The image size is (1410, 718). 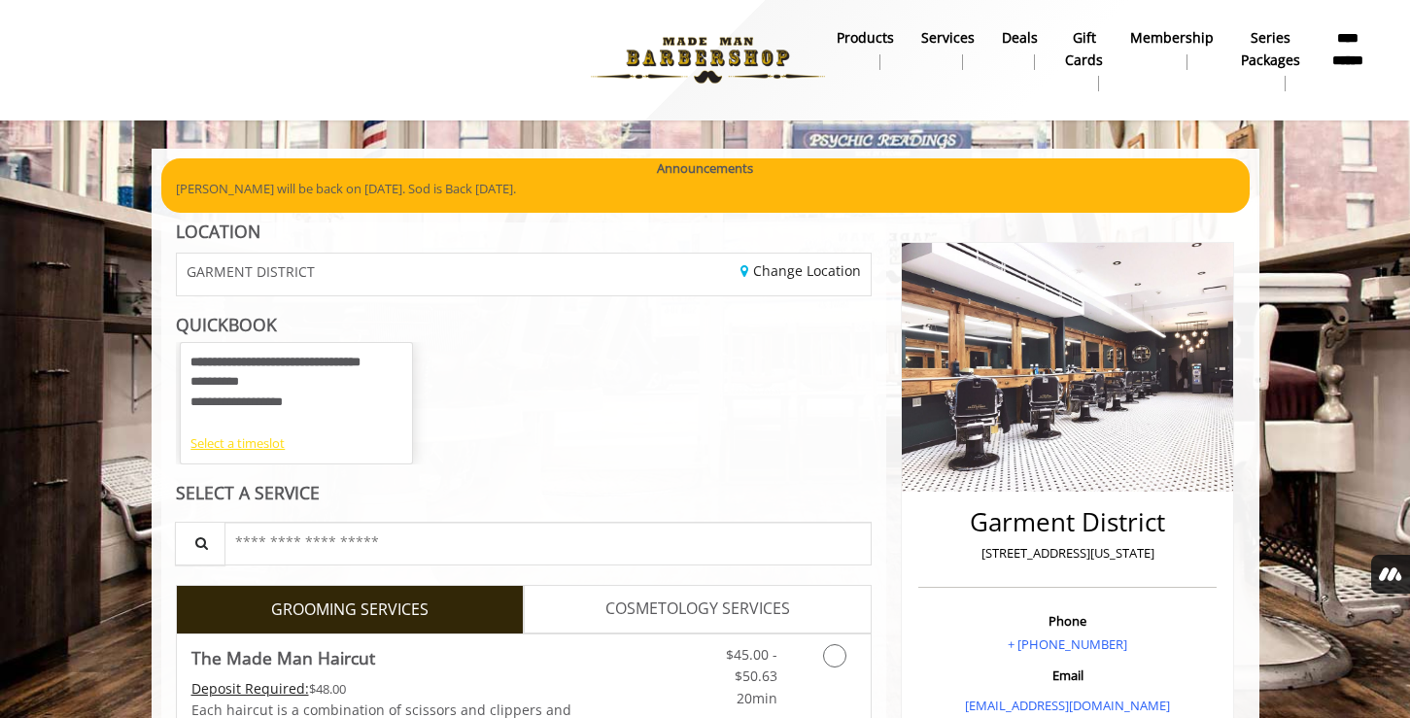 What do you see at coordinates (524, 493) in the screenshot?
I see `div: SELECT A SERVICE` at bounding box center [524, 493].